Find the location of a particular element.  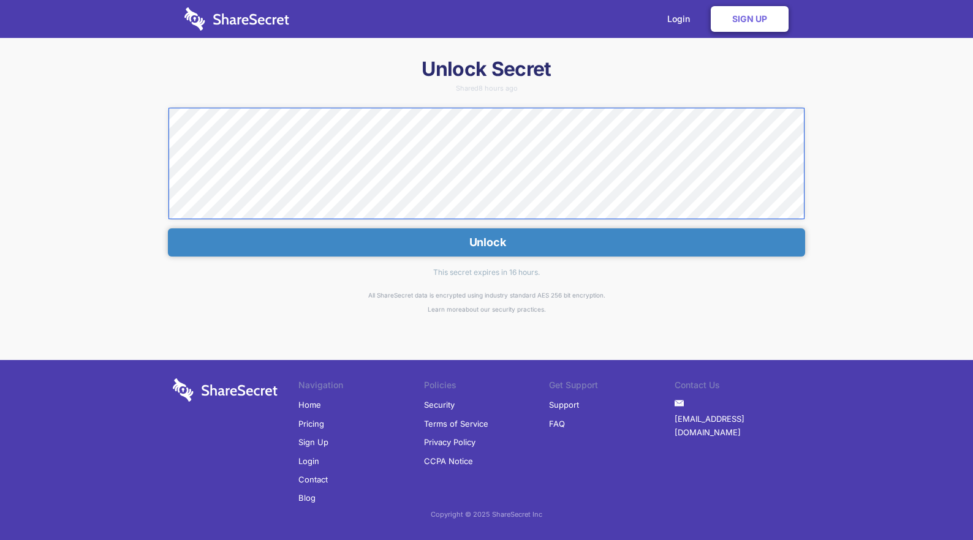

a: Pricing is located at coordinates (311, 424).